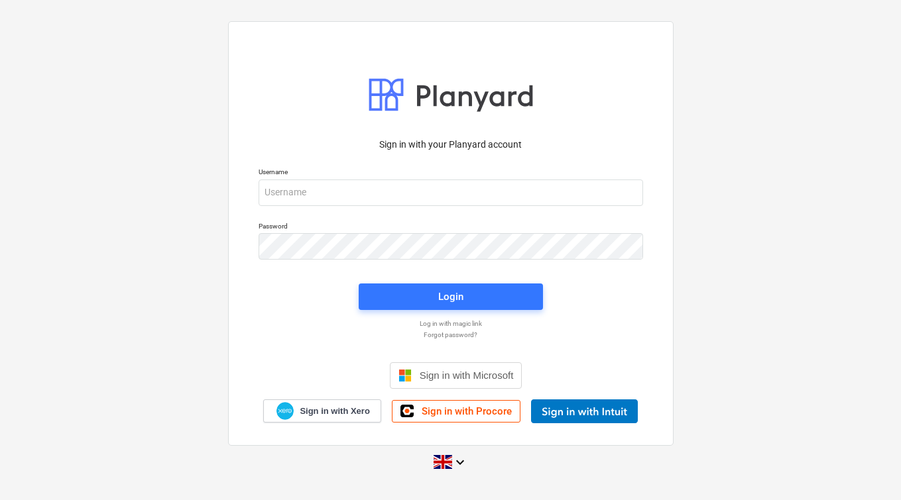  What do you see at coordinates (451, 323) in the screenshot?
I see `a: Log in with magic link` at bounding box center [451, 323].